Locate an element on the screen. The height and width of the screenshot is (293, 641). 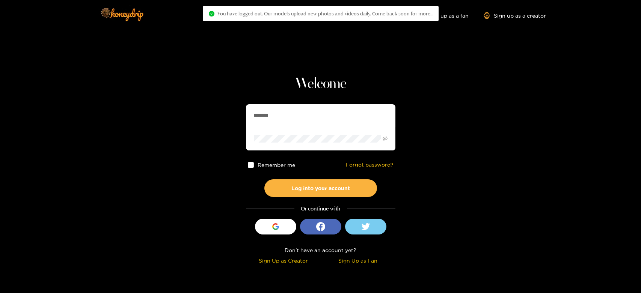
span: Remember me is located at coordinates (276, 165).